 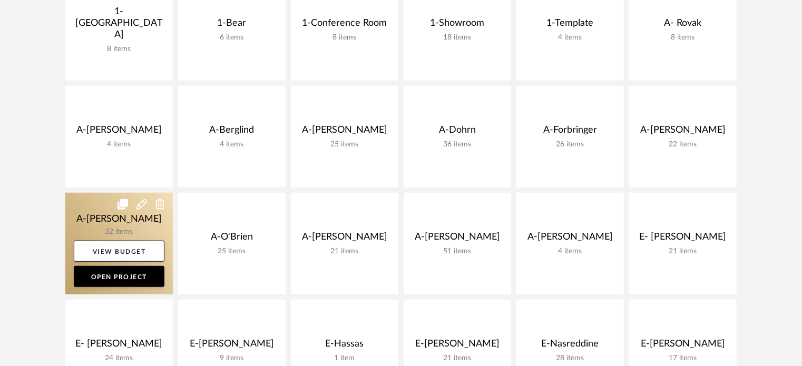 I want to click on div: 1 item, so click(x=344, y=358).